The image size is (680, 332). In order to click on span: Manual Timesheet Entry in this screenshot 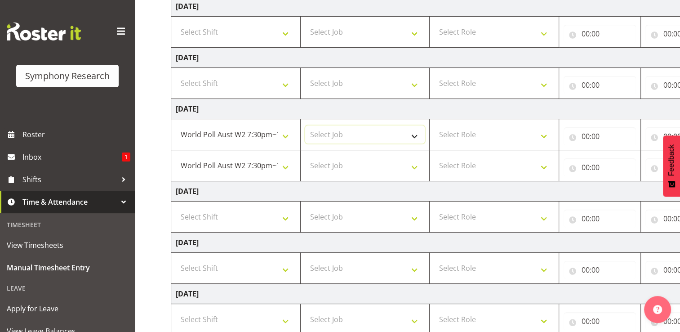, I will do `click(67, 268)`.